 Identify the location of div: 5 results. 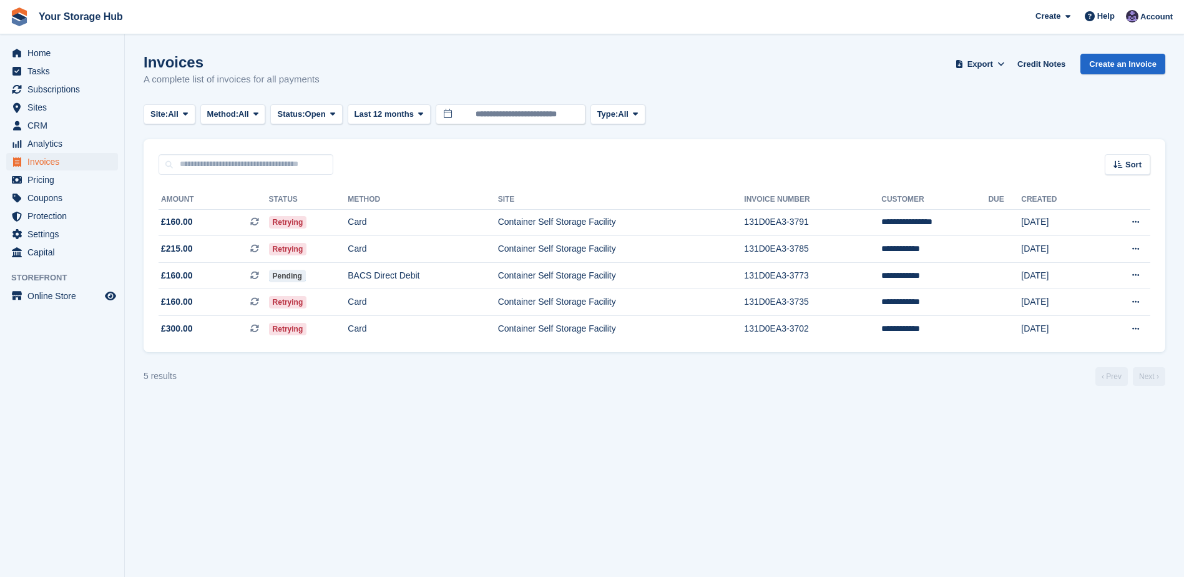
(160, 376).